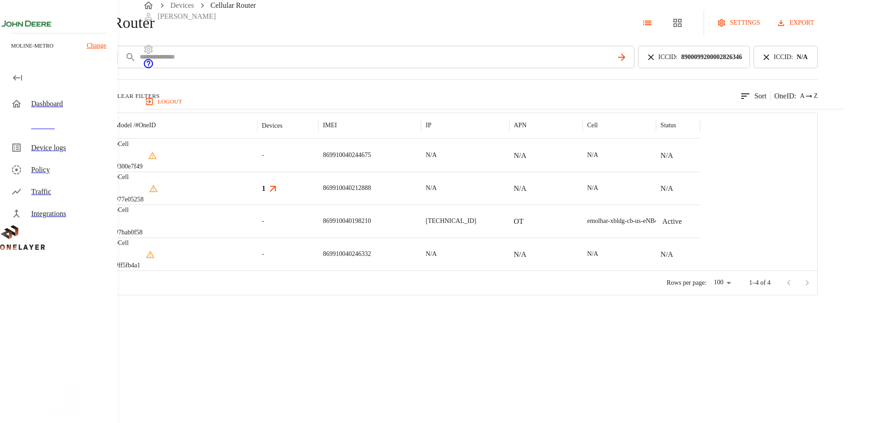 The image size is (869, 423). What do you see at coordinates (592, 125) in the screenshot?
I see `p: Cell` at bounding box center [592, 125].